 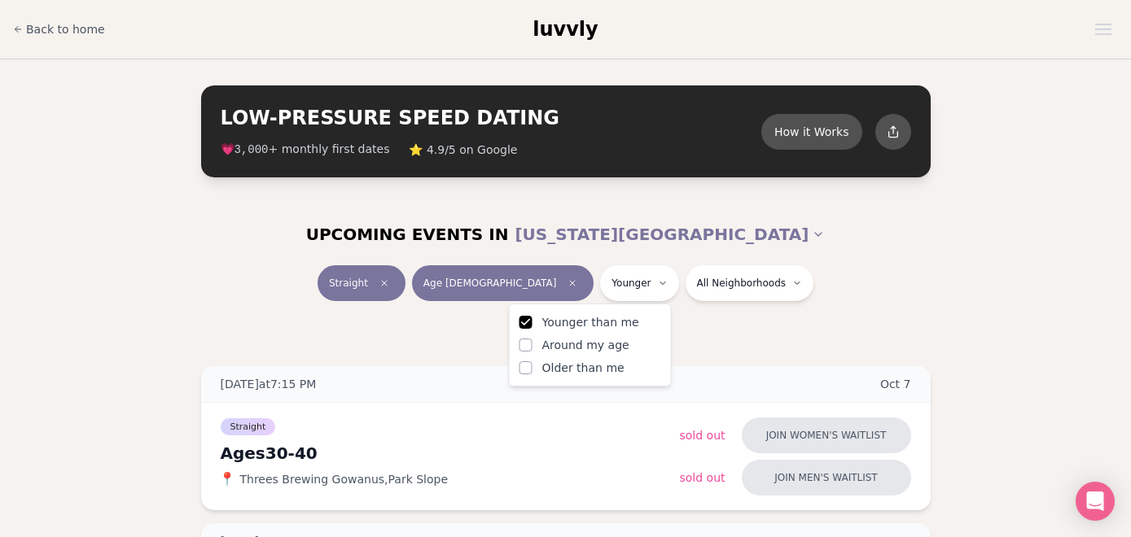 I want to click on button: Younger than me, so click(x=526, y=322).